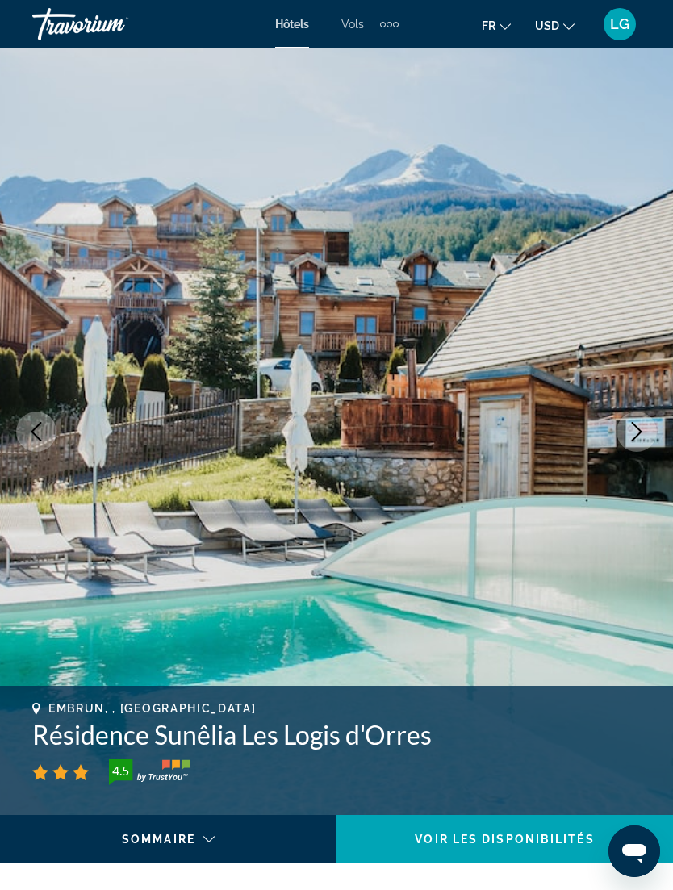  What do you see at coordinates (555, 25) in the screenshot?
I see `button: Change currency` at bounding box center [555, 25].